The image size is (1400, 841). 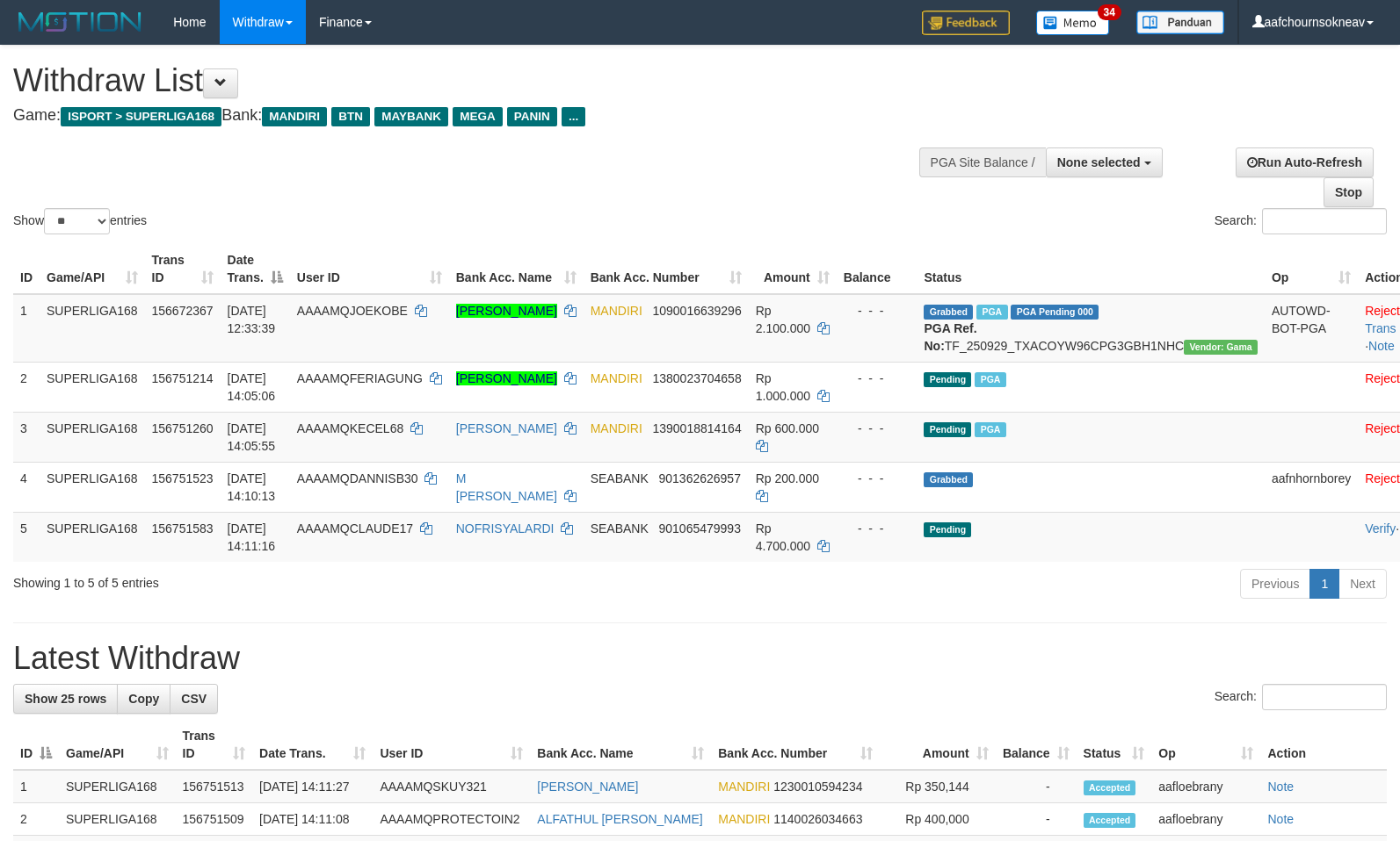 I want to click on a: Copy, so click(x=143, y=699).